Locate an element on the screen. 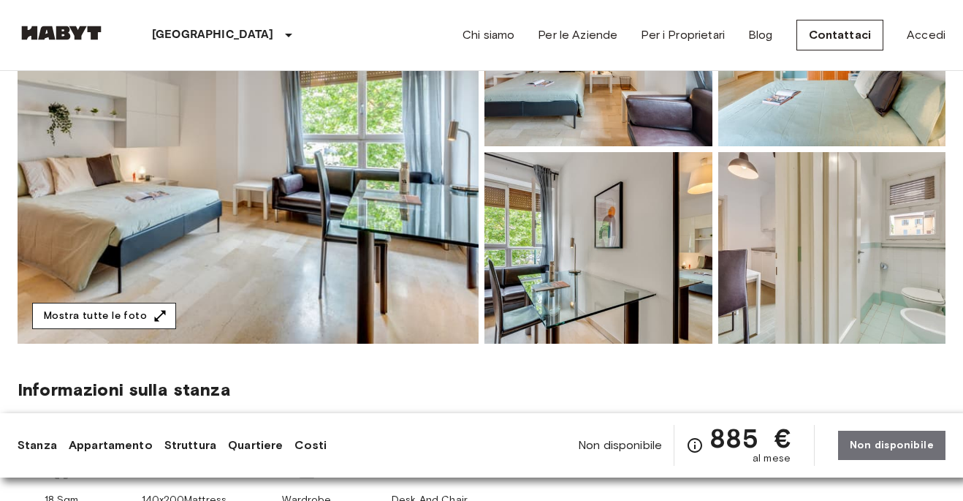 The height and width of the screenshot is (501, 963). a: Quartiere is located at coordinates (255, 445).